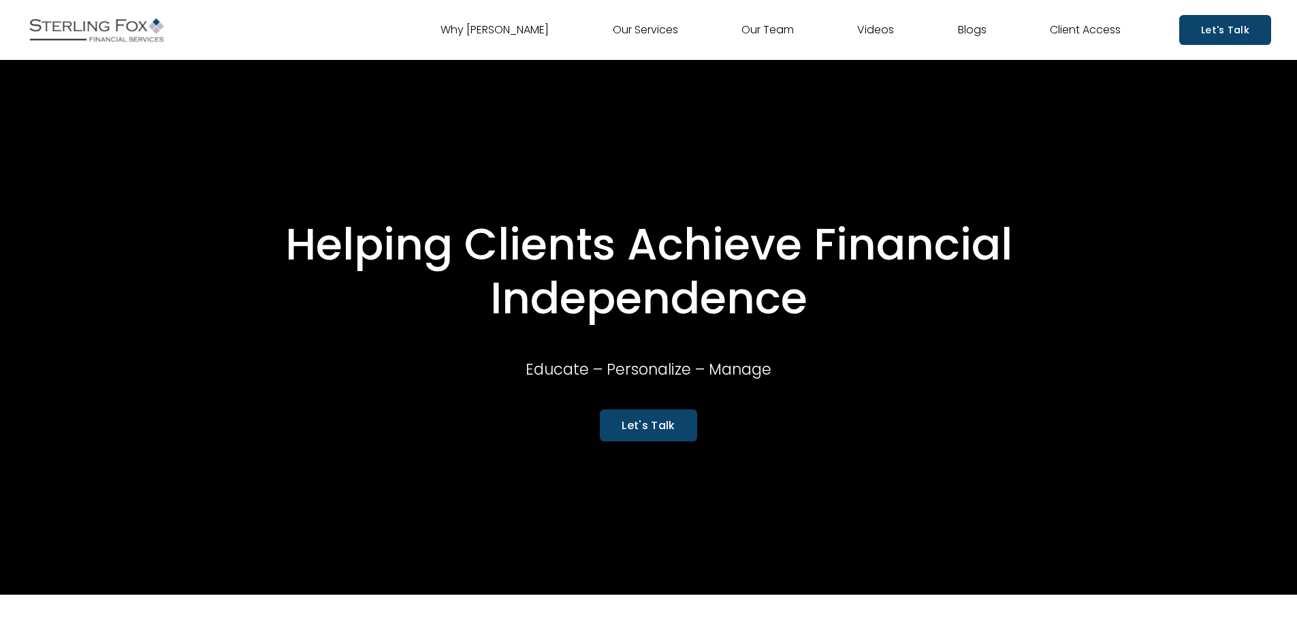 The image size is (1297, 626). Describe the element at coordinates (648, 369) in the screenshot. I see `p: Educate – Personalize – Manage` at that location.